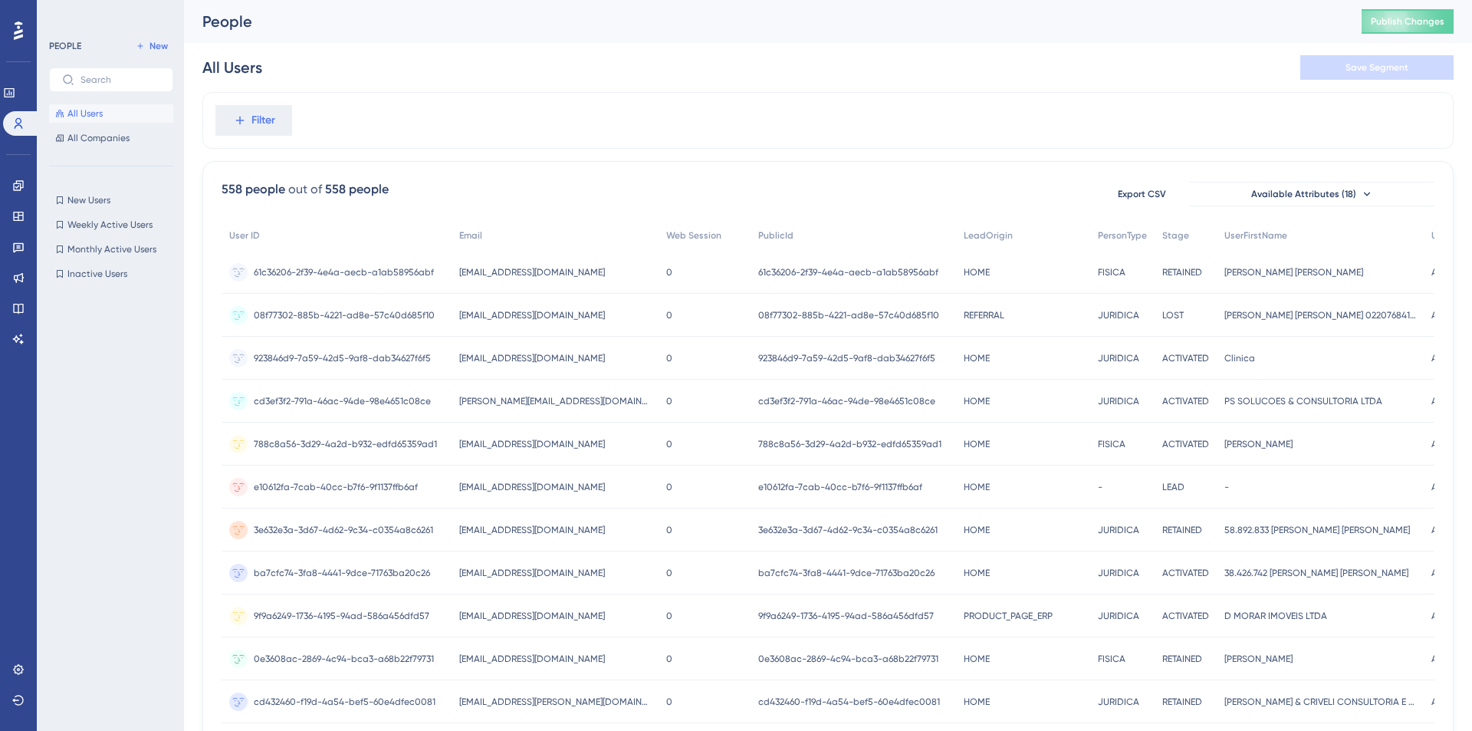 This screenshot has height=731, width=1472. Describe the element at coordinates (1276, 616) in the screenshot. I see `span: D MORAR IMOVEIS LTDA` at that location.